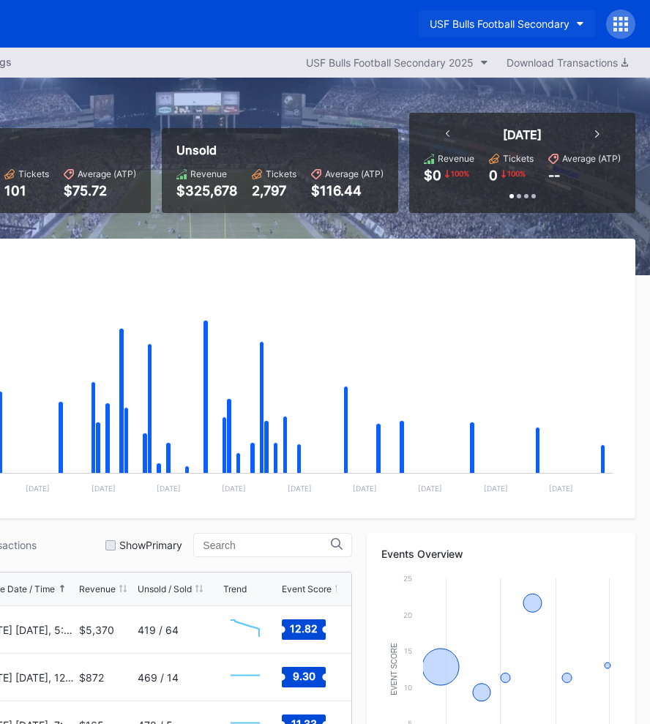 The image size is (650, 724). What do you see at coordinates (235, 589) in the screenshot?
I see `div: Trend` at bounding box center [235, 589].